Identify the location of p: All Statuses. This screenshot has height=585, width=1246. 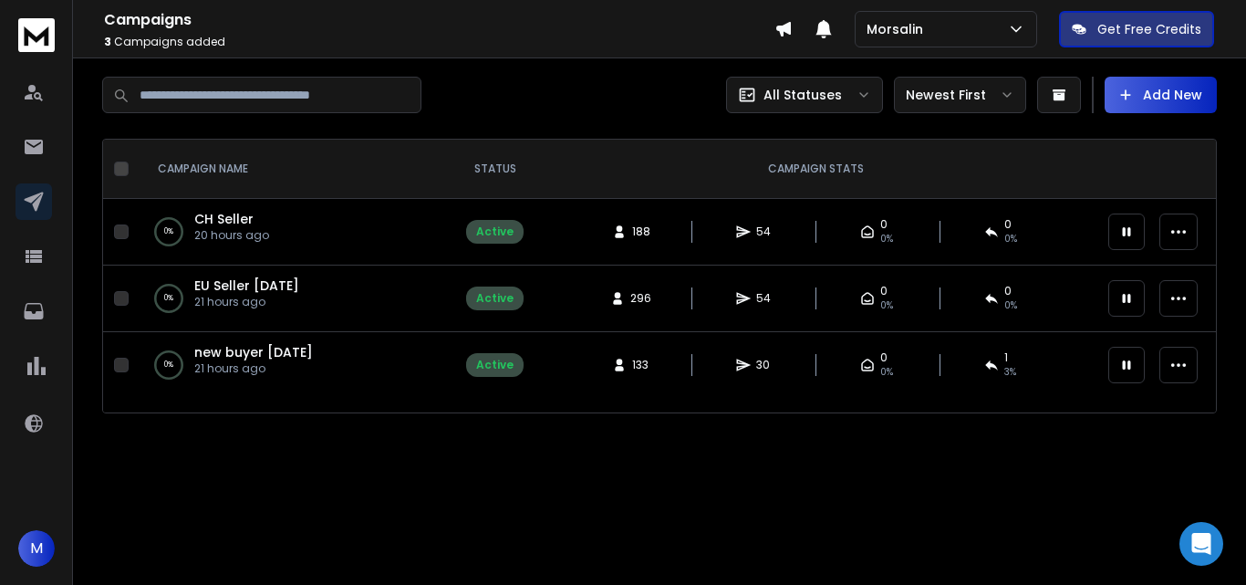
(803, 95).